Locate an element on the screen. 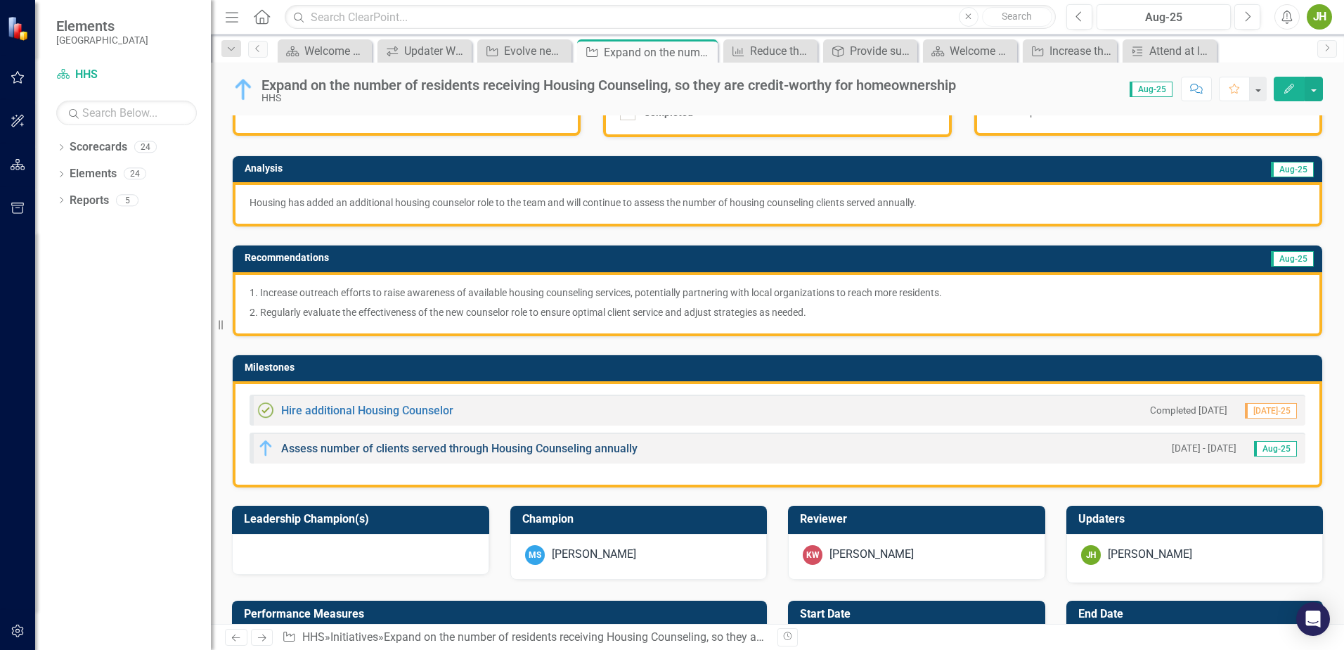  div: 5 is located at coordinates (127, 200).